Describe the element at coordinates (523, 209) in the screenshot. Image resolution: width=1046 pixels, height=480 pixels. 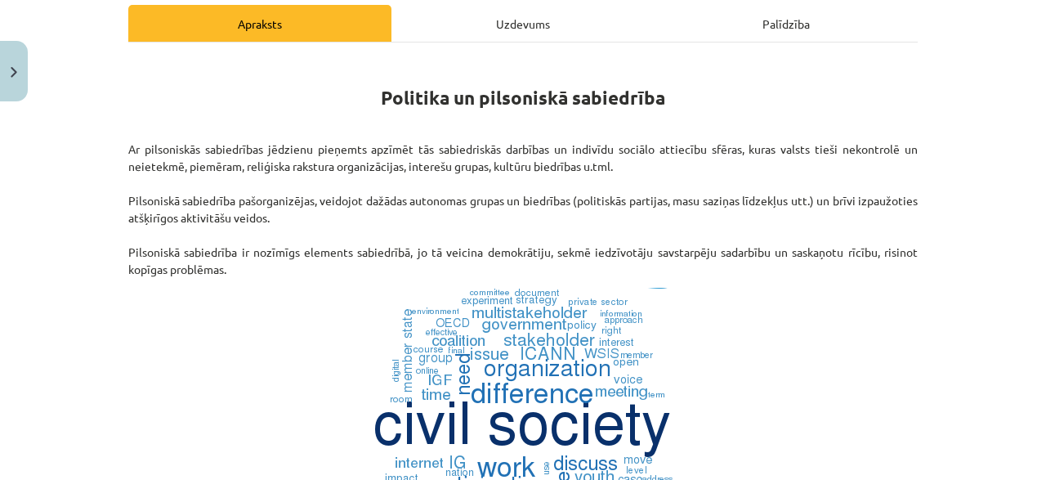
I see `p: Ar pilsoniskās sabiedrības jēdzienu pieņemts apzīmēt tās sabiedriskās darbības un indivīdu sociāl...` at that location.